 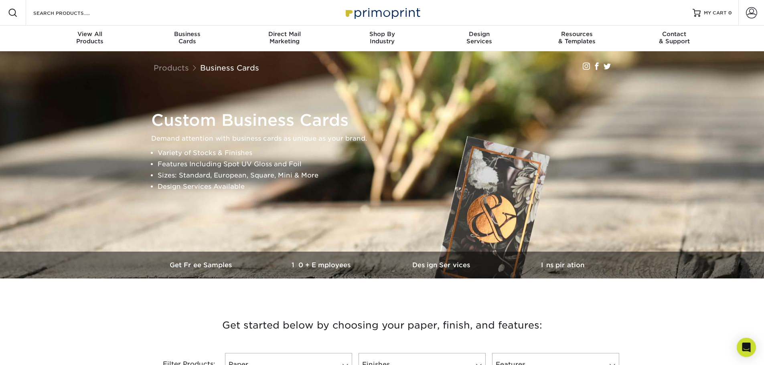 I want to click on span: Shop By, so click(x=382, y=34).